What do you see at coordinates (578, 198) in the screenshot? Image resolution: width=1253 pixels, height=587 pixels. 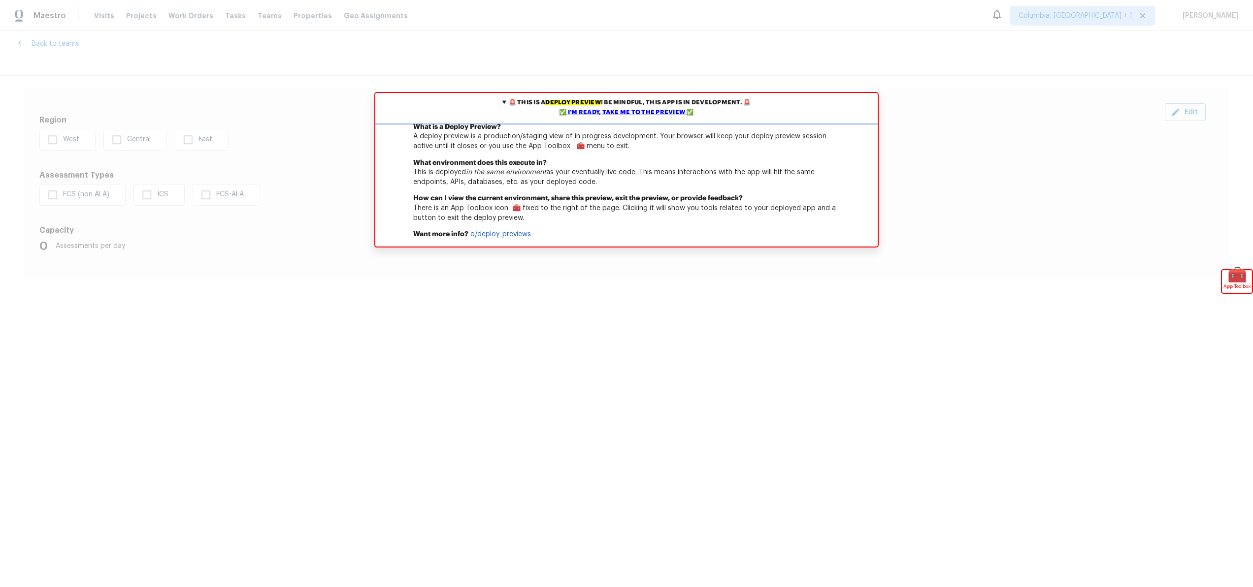 I see `b: How can I view the current environment, share this preview, exit the preview, or provide feedback?` at bounding box center [578, 198].